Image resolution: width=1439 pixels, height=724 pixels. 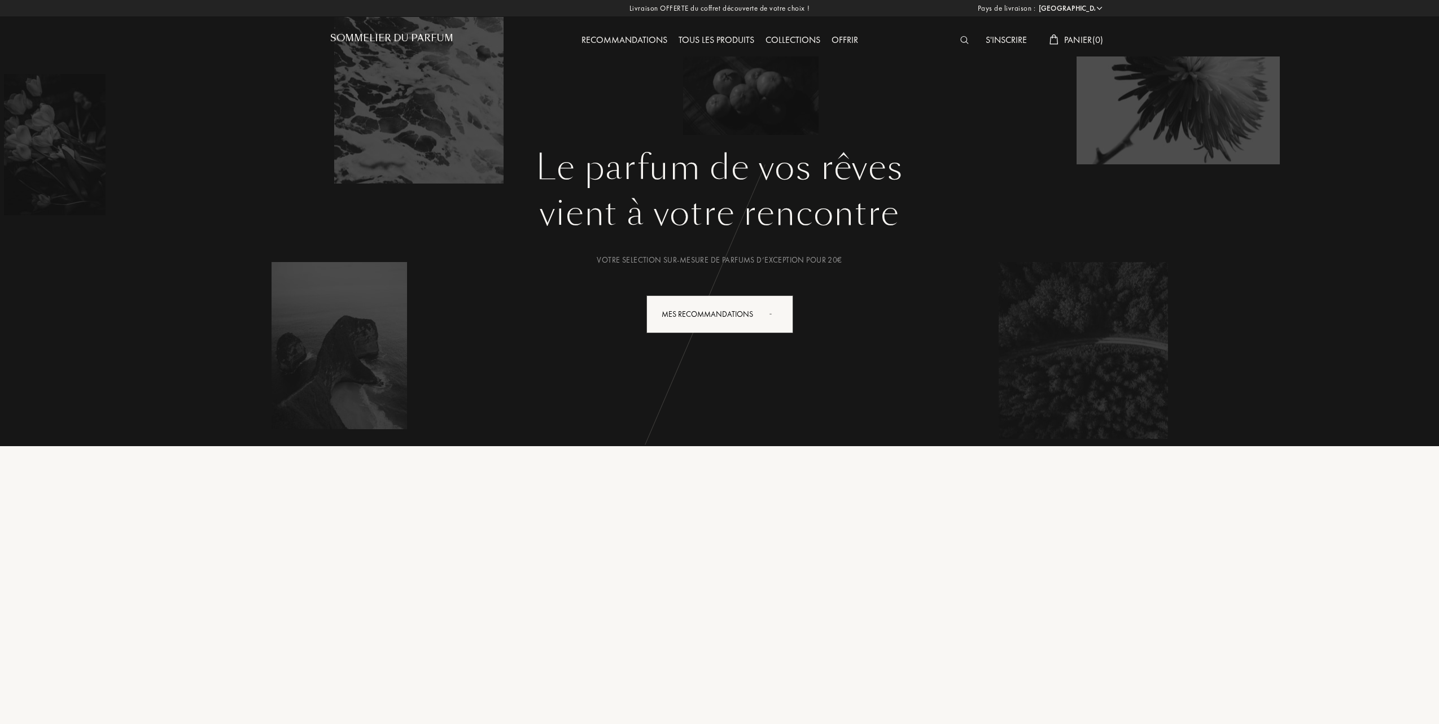 What do you see at coordinates (720, 213) in the screenshot?
I see `div: vient à votre rencontre` at bounding box center [720, 213].